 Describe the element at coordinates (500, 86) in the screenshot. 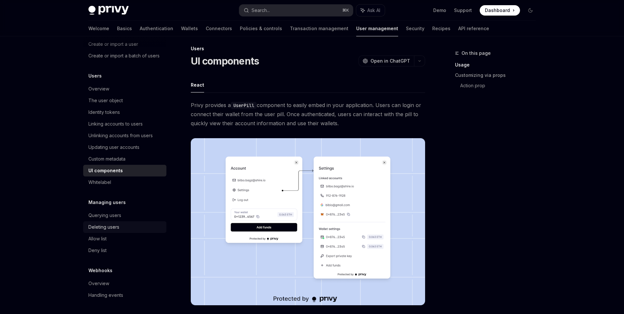

I see `a: Action prop` at that location.